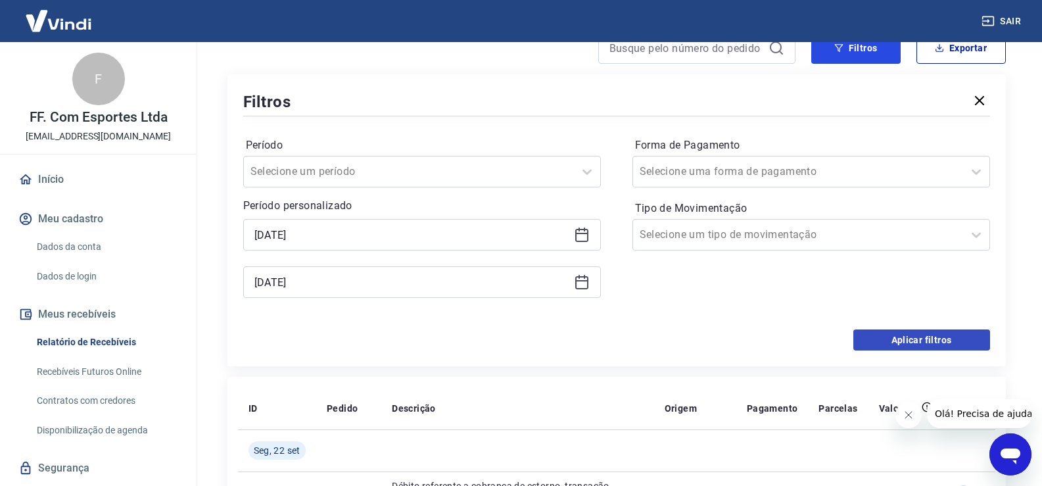 The image size is (1042, 486). Describe the element at coordinates (106, 430) in the screenshot. I see `a: Disponibilização de agenda` at that location.